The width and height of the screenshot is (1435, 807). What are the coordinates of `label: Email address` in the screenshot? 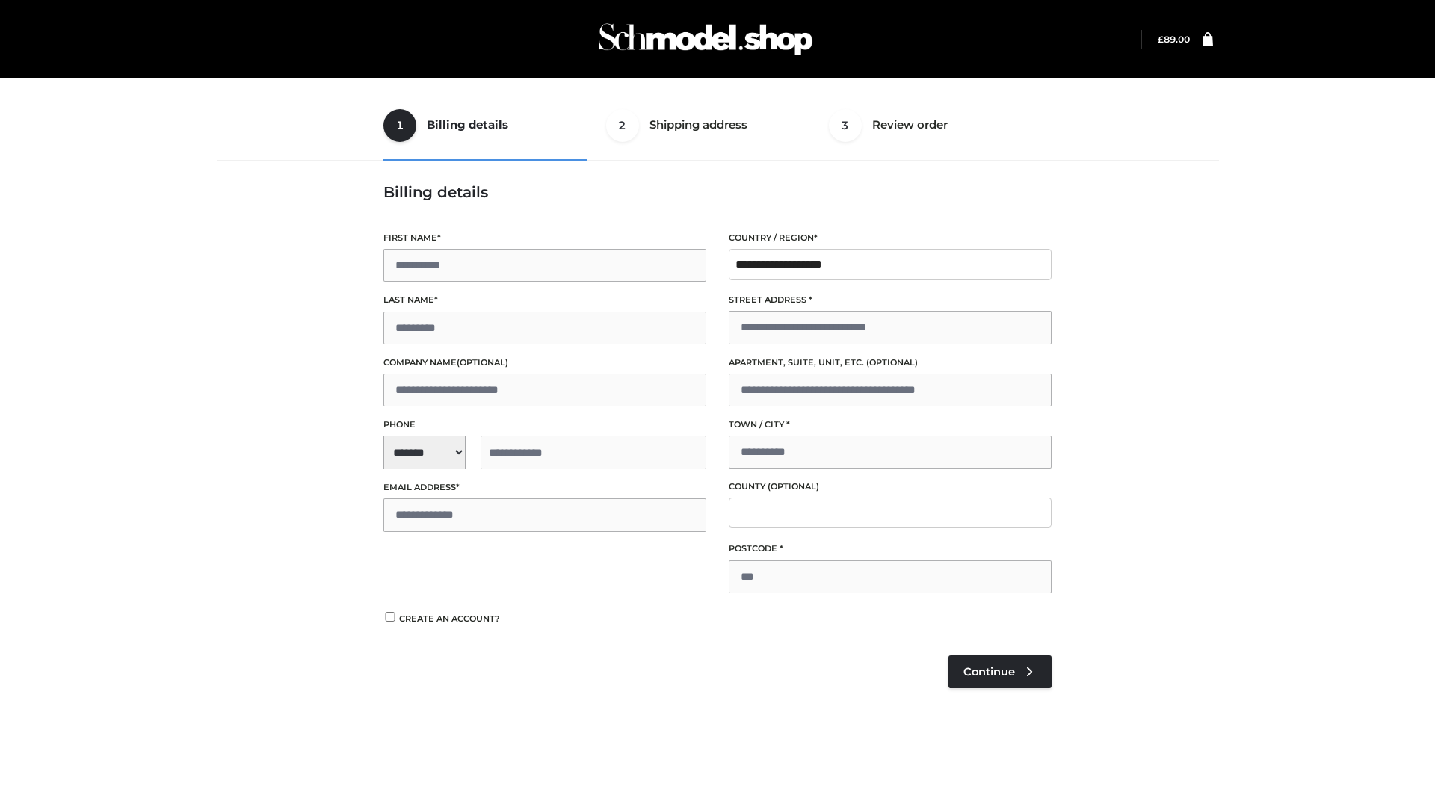 It's located at (545, 487).